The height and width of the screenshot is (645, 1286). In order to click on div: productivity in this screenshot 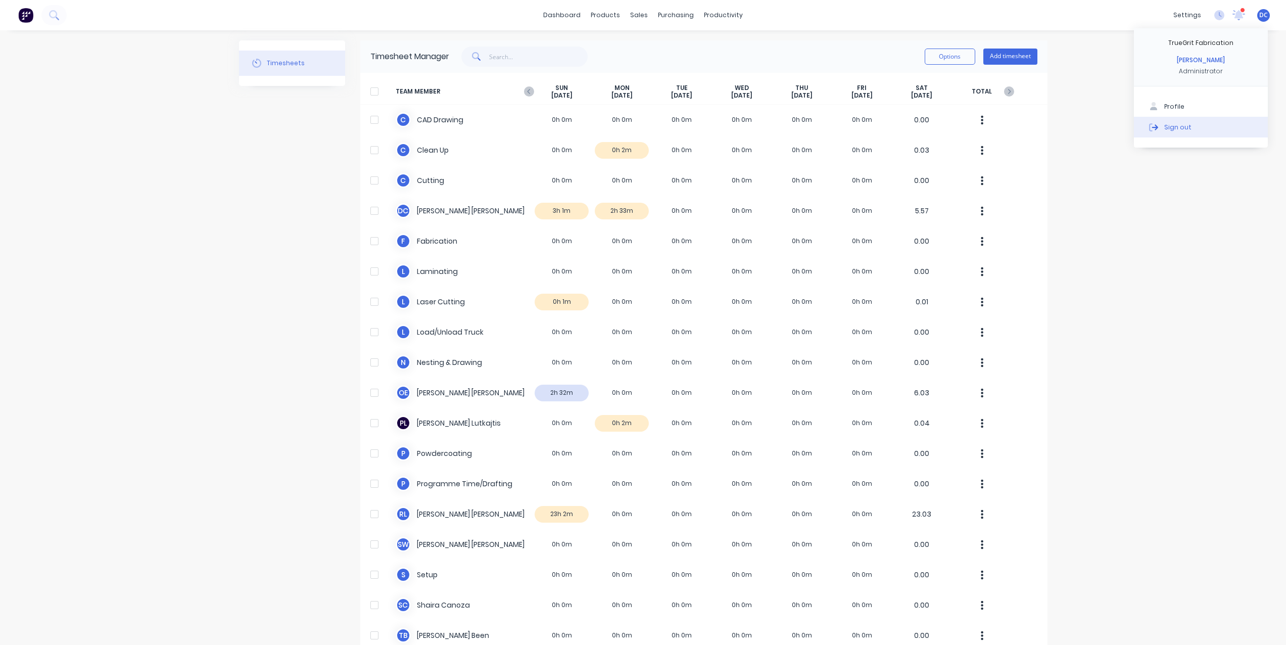, I will do `click(723, 15)`.